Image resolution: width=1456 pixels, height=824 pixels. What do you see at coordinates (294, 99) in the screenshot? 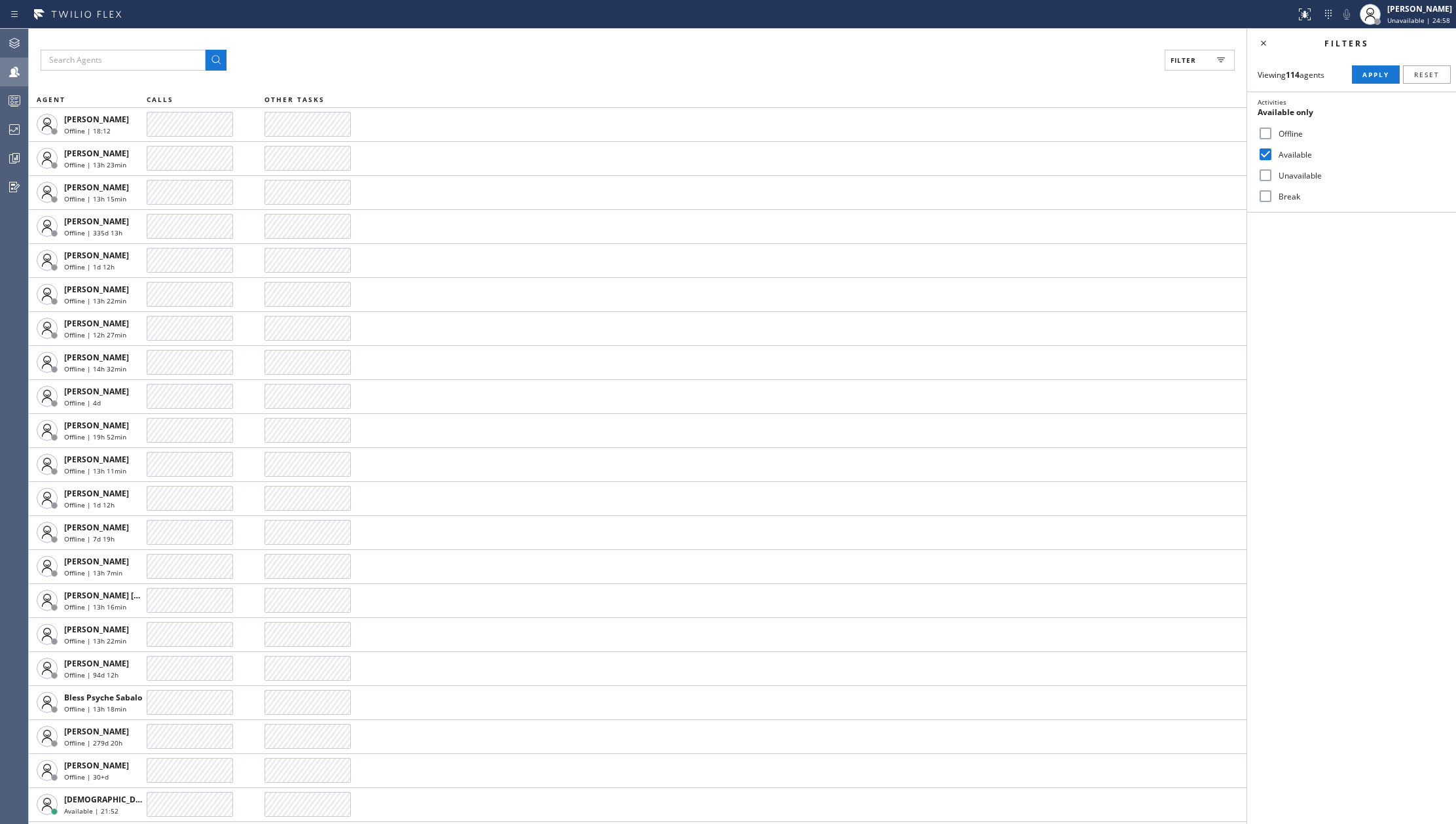
I see `span: OTHER TASKS` at bounding box center [294, 99].